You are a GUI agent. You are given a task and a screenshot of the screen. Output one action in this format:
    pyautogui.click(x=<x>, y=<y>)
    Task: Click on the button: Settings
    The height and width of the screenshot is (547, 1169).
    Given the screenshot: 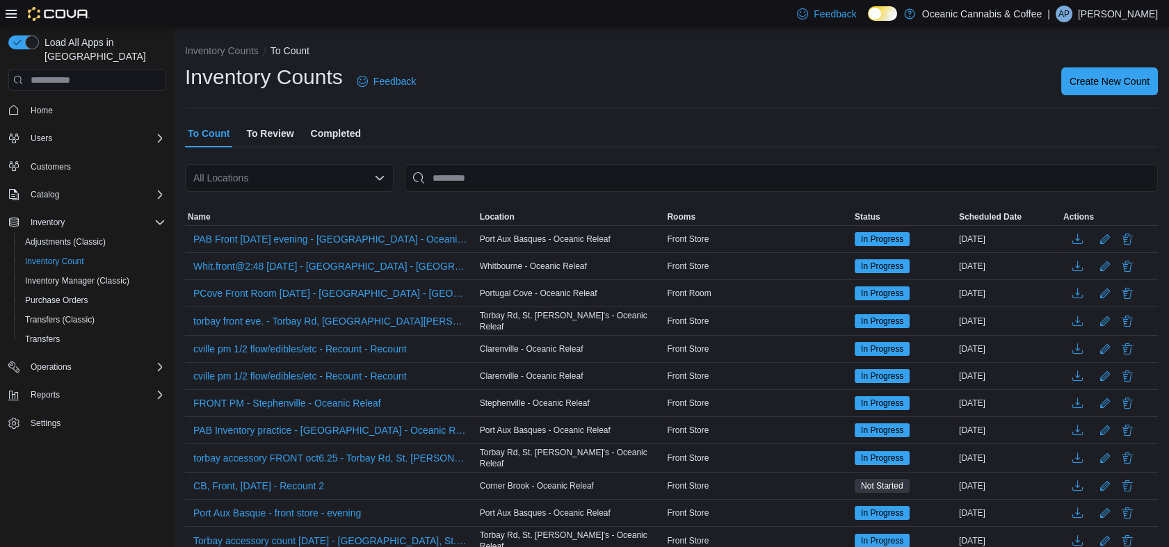 What is the action you would take?
    pyautogui.click(x=87, y=423)
    